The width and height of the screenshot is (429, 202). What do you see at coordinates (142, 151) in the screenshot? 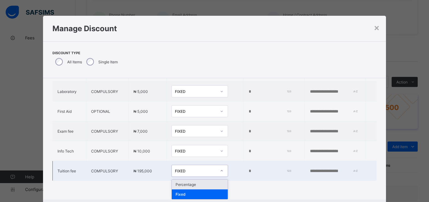
I see `span: ₦ 10,000` at bounding box center [142, 151].